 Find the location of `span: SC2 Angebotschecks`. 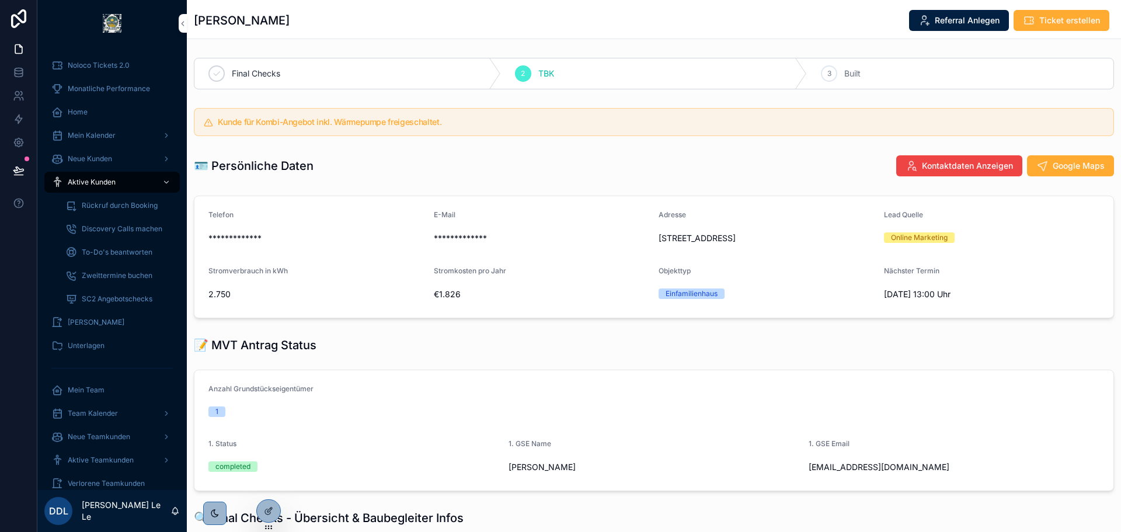

span: SC2 Angebotschecks is located at coordinates (117, 299).